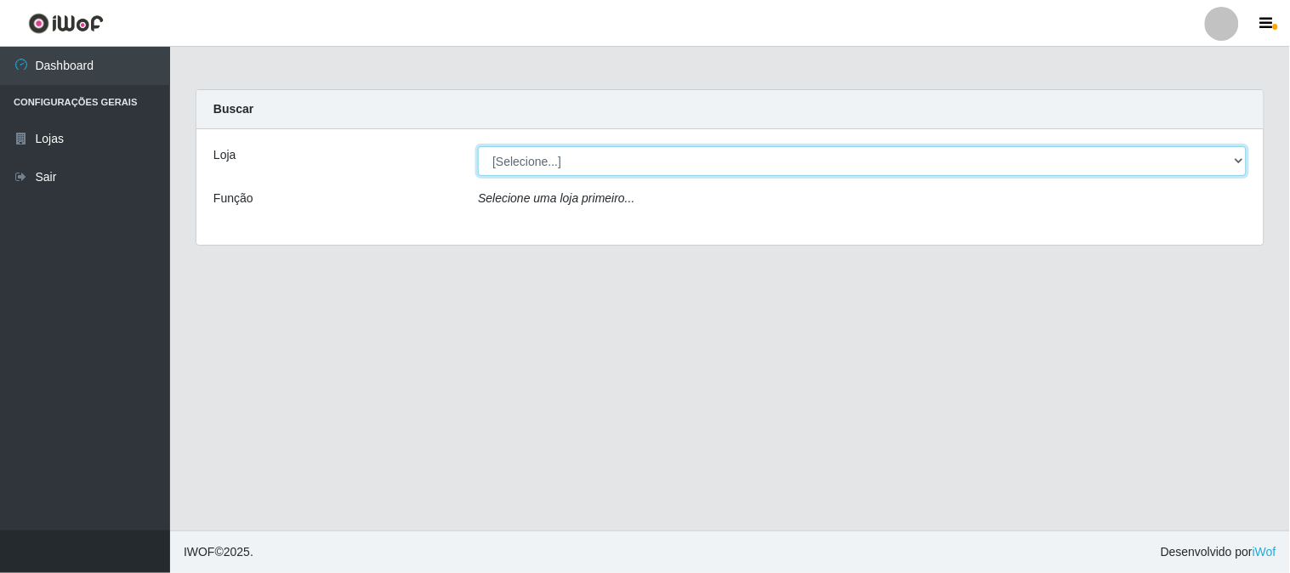 This screenshot has height=573, width=1290. I want to click on img: CoreUI Logo, so click(65, 23).